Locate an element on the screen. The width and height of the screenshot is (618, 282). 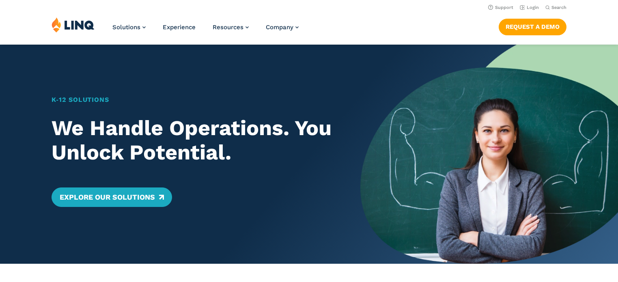
a: Solutions is located at coordinates (129, 27).